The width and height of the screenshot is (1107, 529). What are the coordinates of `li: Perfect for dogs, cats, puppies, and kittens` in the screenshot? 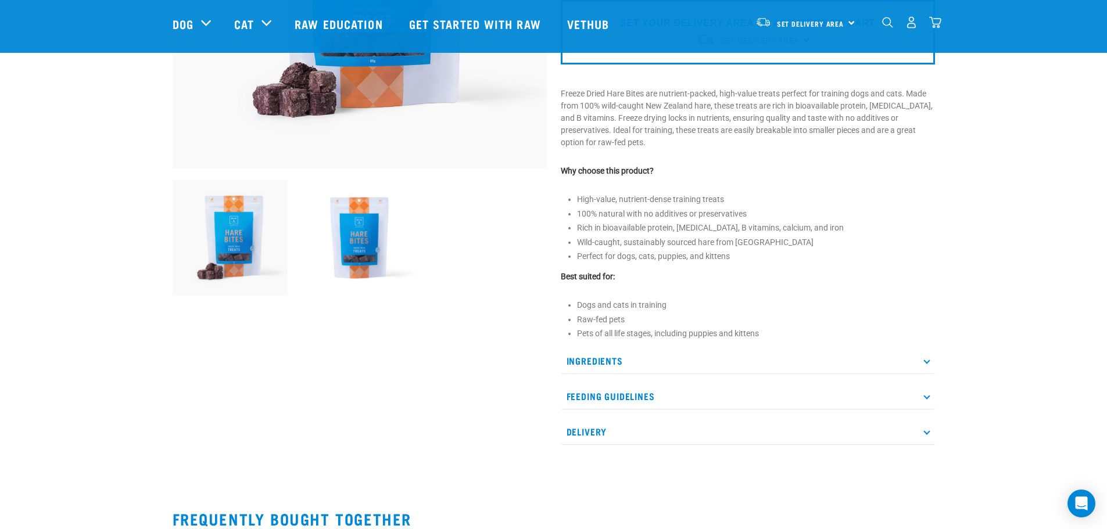 It's located at (756, 256).